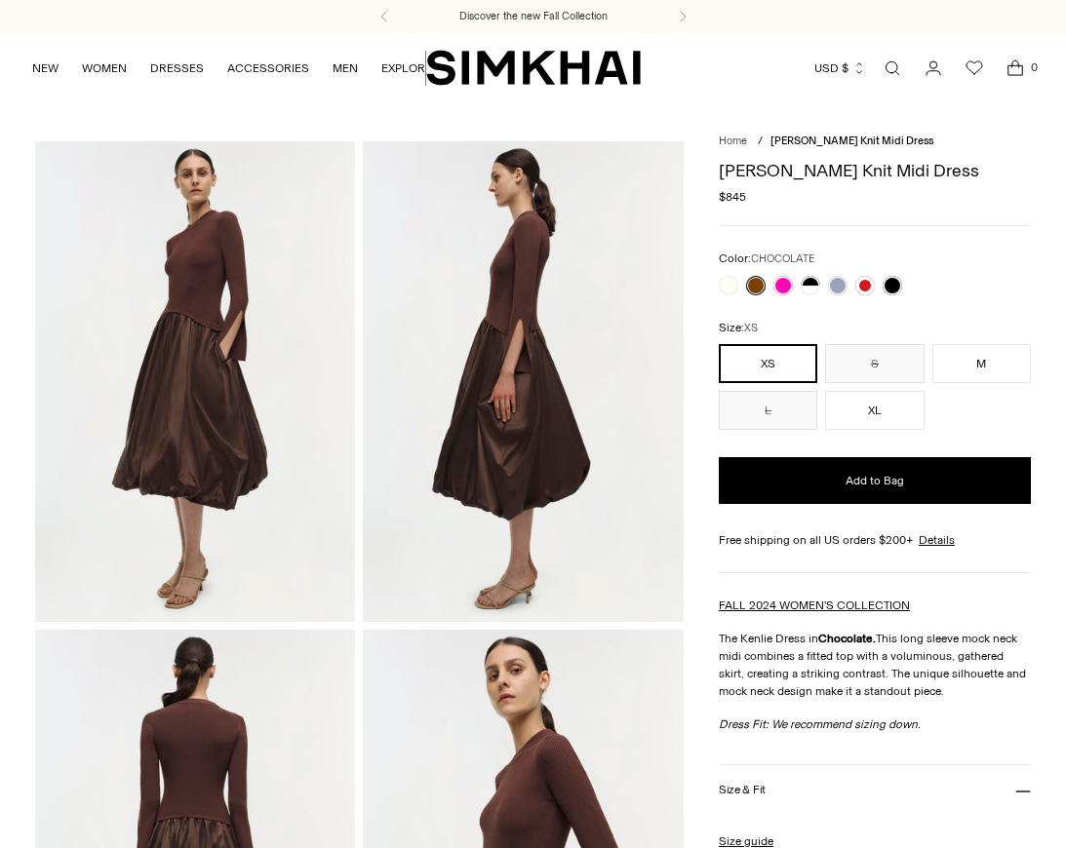 This screenshot has width=1066, height=848. I want to click on button: Size & Fit, so click(875, 790).